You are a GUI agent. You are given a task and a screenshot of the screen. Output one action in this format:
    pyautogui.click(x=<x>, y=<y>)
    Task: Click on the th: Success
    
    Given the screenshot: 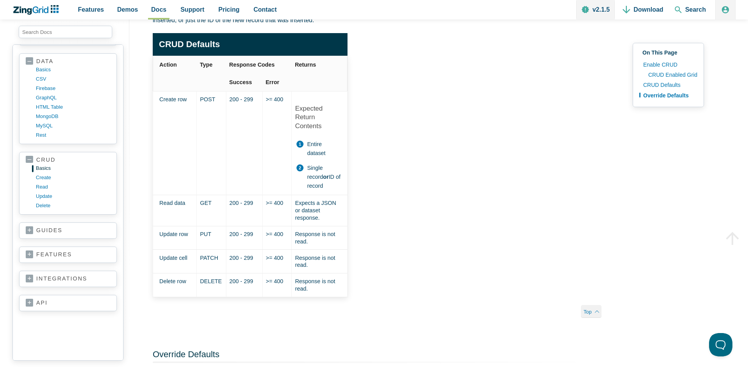 What is the action you would take?
    pyautogui.click(x=244, y=83)
    